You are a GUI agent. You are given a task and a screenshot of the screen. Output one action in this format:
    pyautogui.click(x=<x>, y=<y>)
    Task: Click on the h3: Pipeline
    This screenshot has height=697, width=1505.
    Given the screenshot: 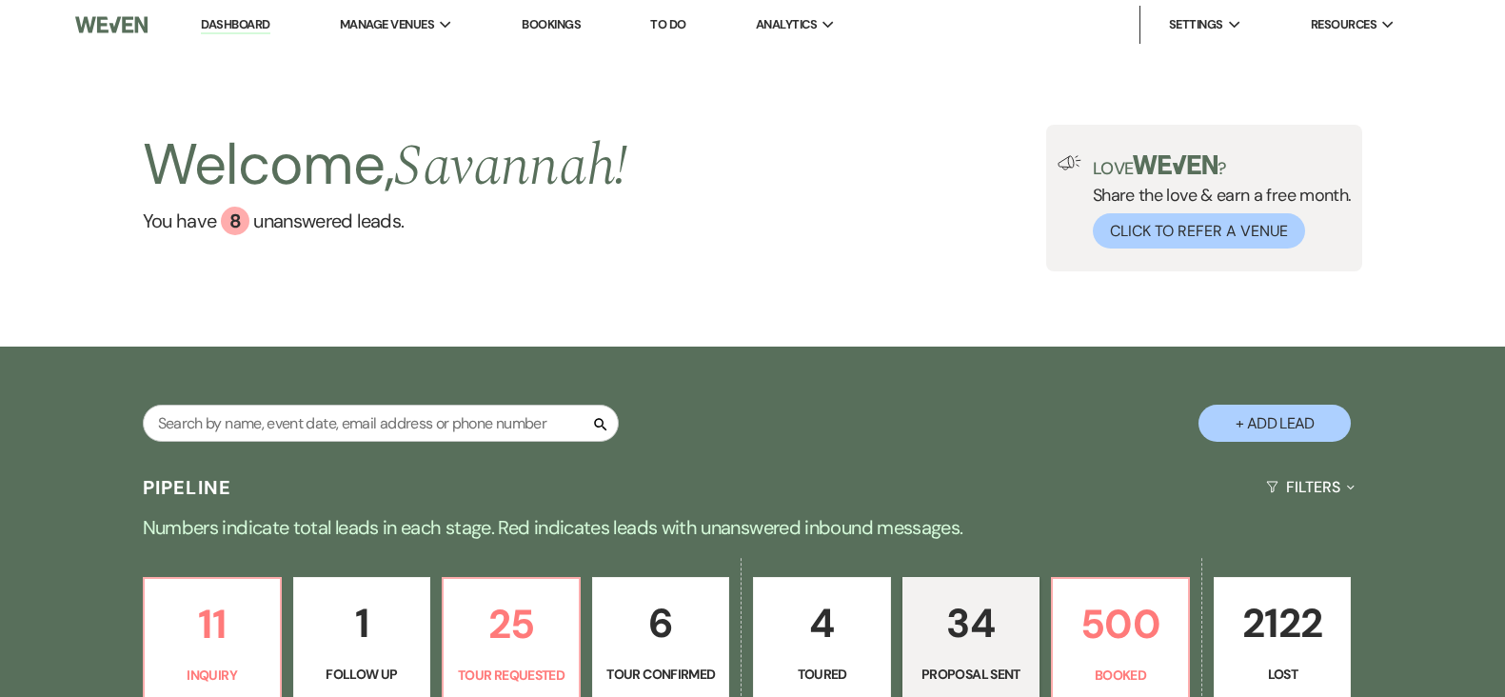 What is the action you would take?
    pyautogui.click(x=188, y=488)
    